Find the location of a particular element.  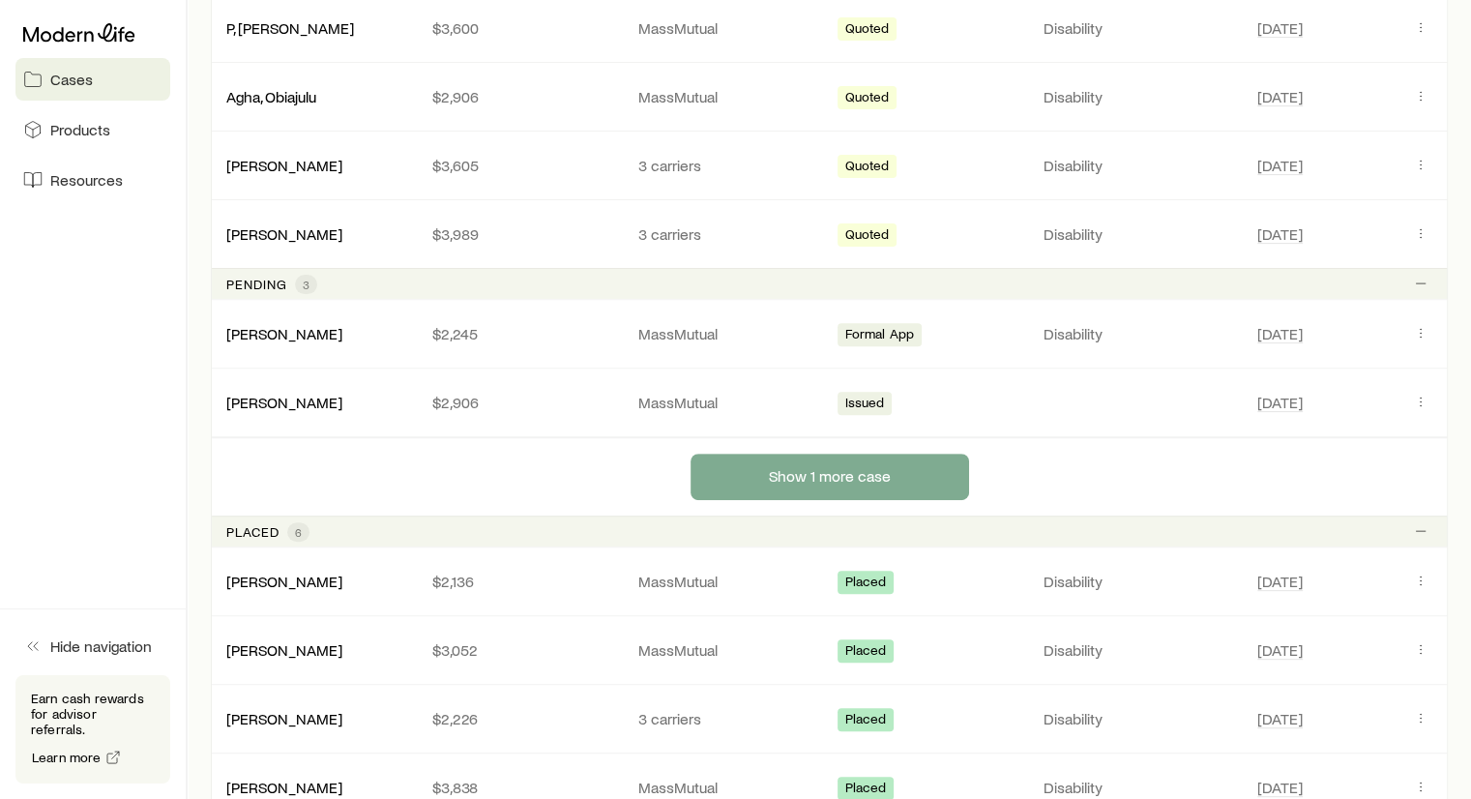

a: Agha, Obiajulu is located at coordinates (271, 96).